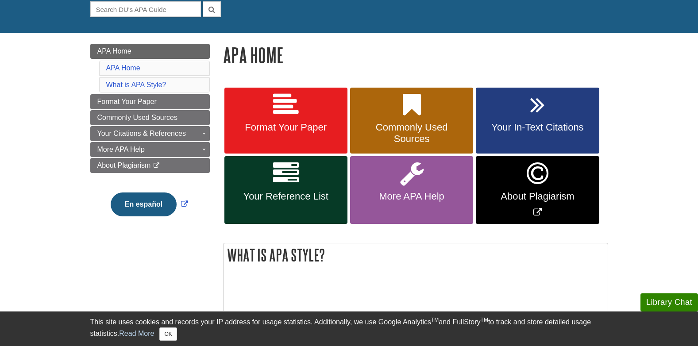 This screenshot has width=698, height=346. What do you see at coordinates (669, 302) in the screenshot?
I see `button: Library Chat` at bounding box center [669, 302].